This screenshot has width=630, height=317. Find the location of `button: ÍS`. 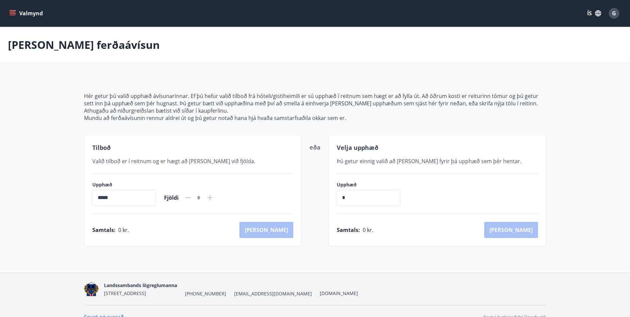

button: ÍS is located at coordinates (594, 13).